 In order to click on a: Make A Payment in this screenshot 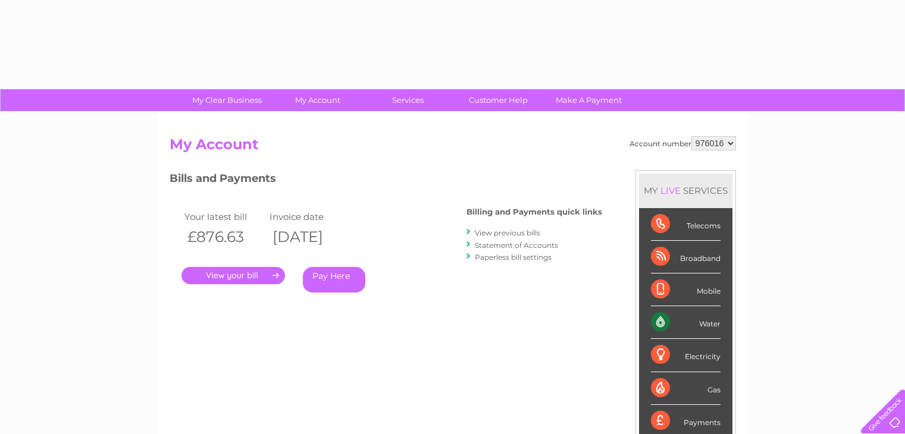, I will do `click(589, 100)`.